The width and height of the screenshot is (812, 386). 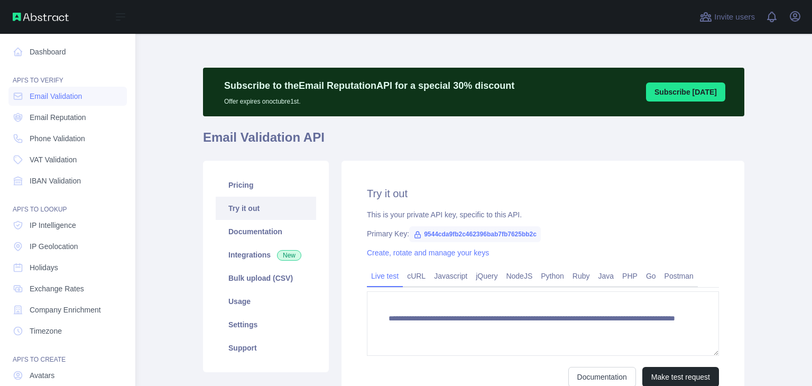 I want to click on span: IBAN Validation, so click(x=55, y=181).